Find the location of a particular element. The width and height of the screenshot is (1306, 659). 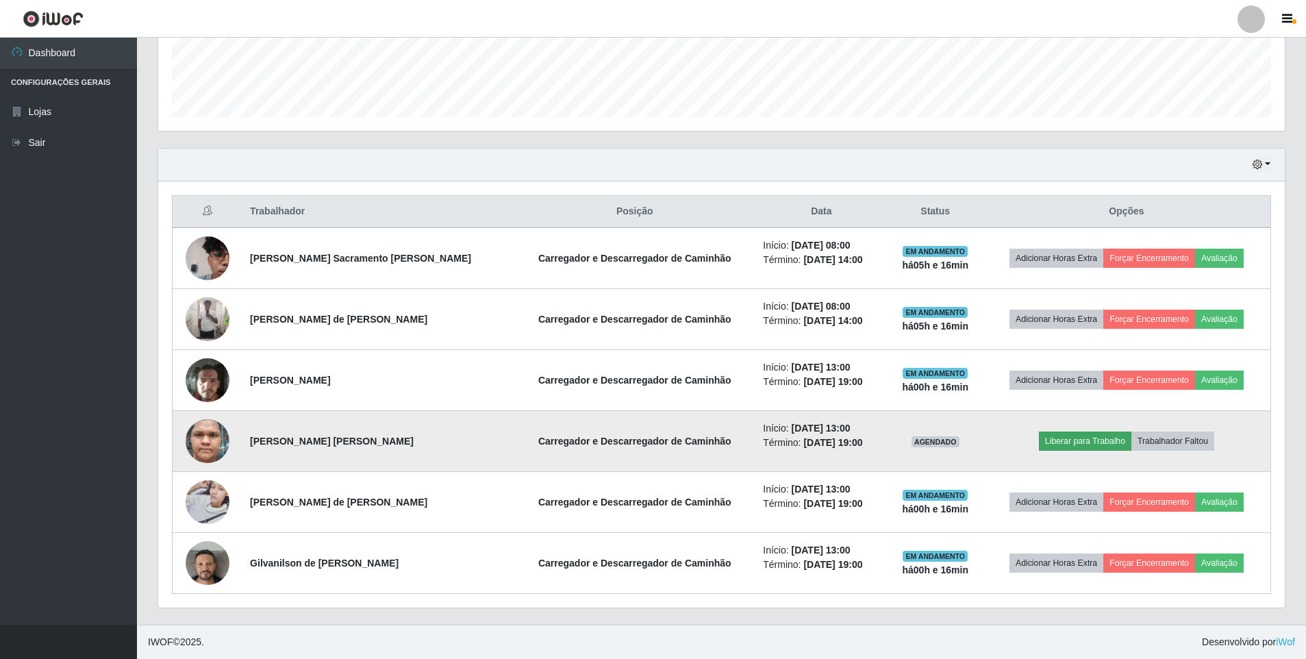

img: 1746651422933.jpeg is located at coordinates (207, 258).